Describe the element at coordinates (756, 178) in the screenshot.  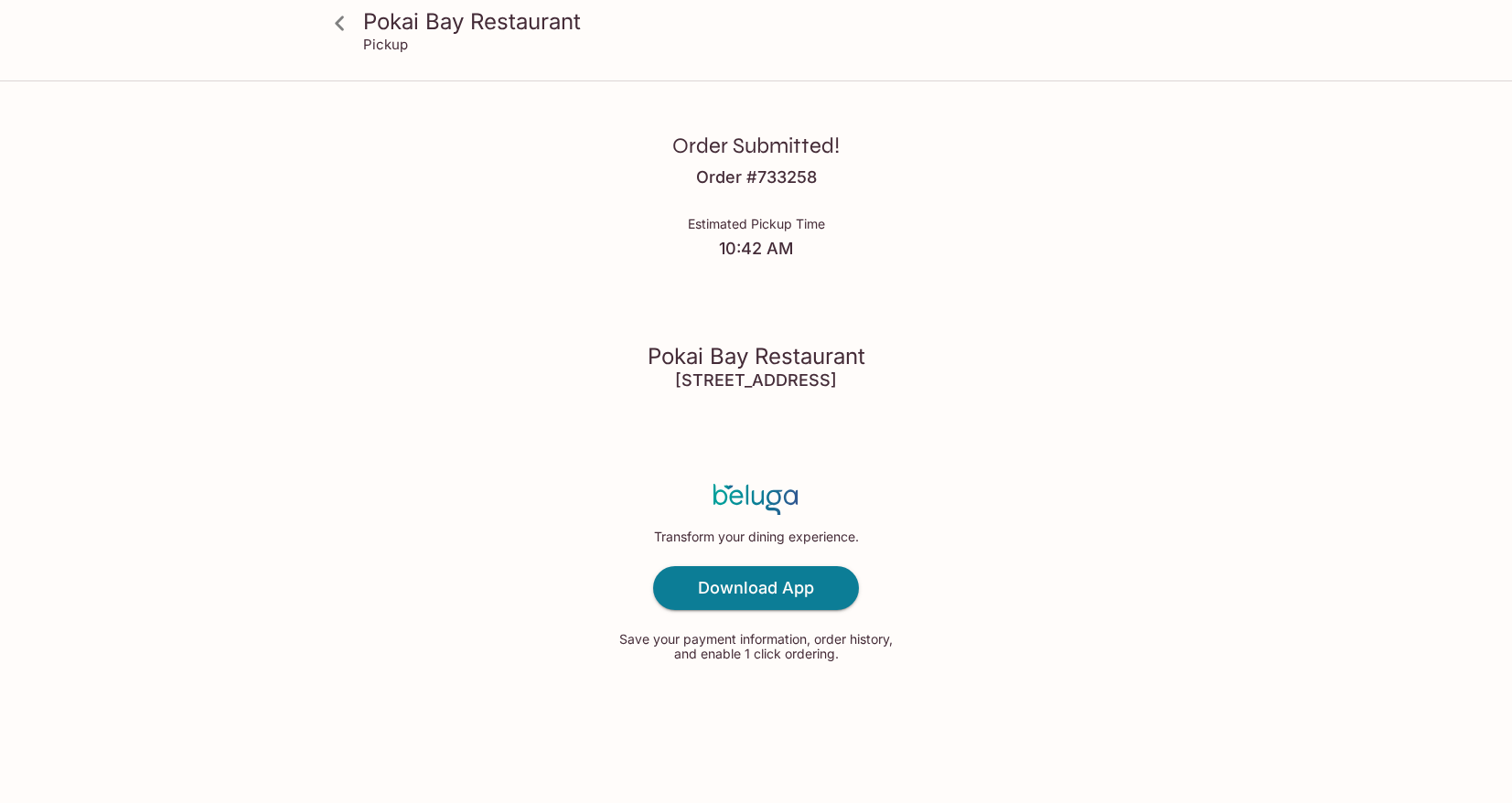
I see `h4: Order # 733258` at that location.